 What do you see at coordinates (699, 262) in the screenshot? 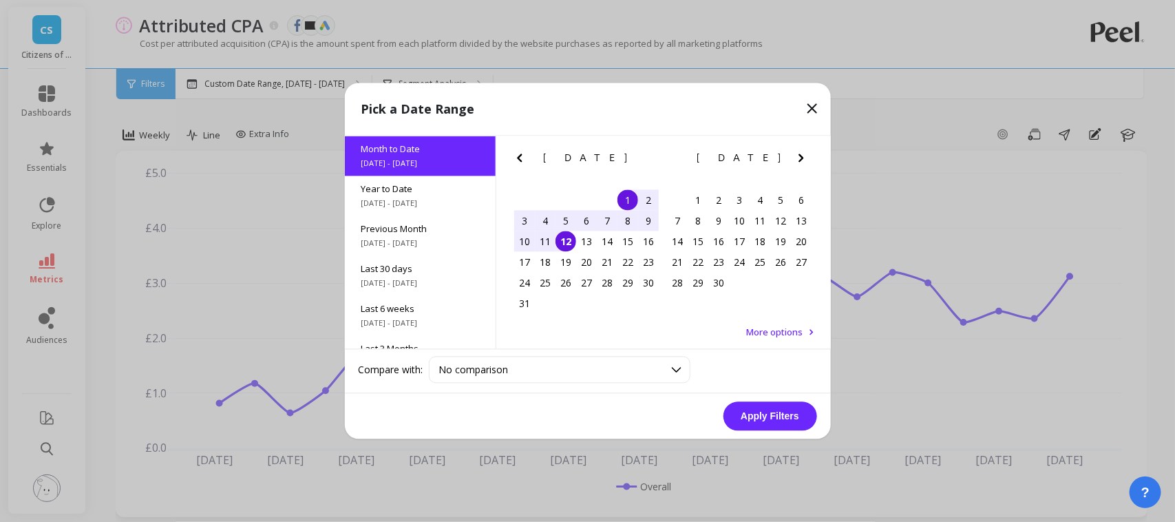
I see `div: Choose Monday, September 22nd, 2025` at bounding box center [699, 262].